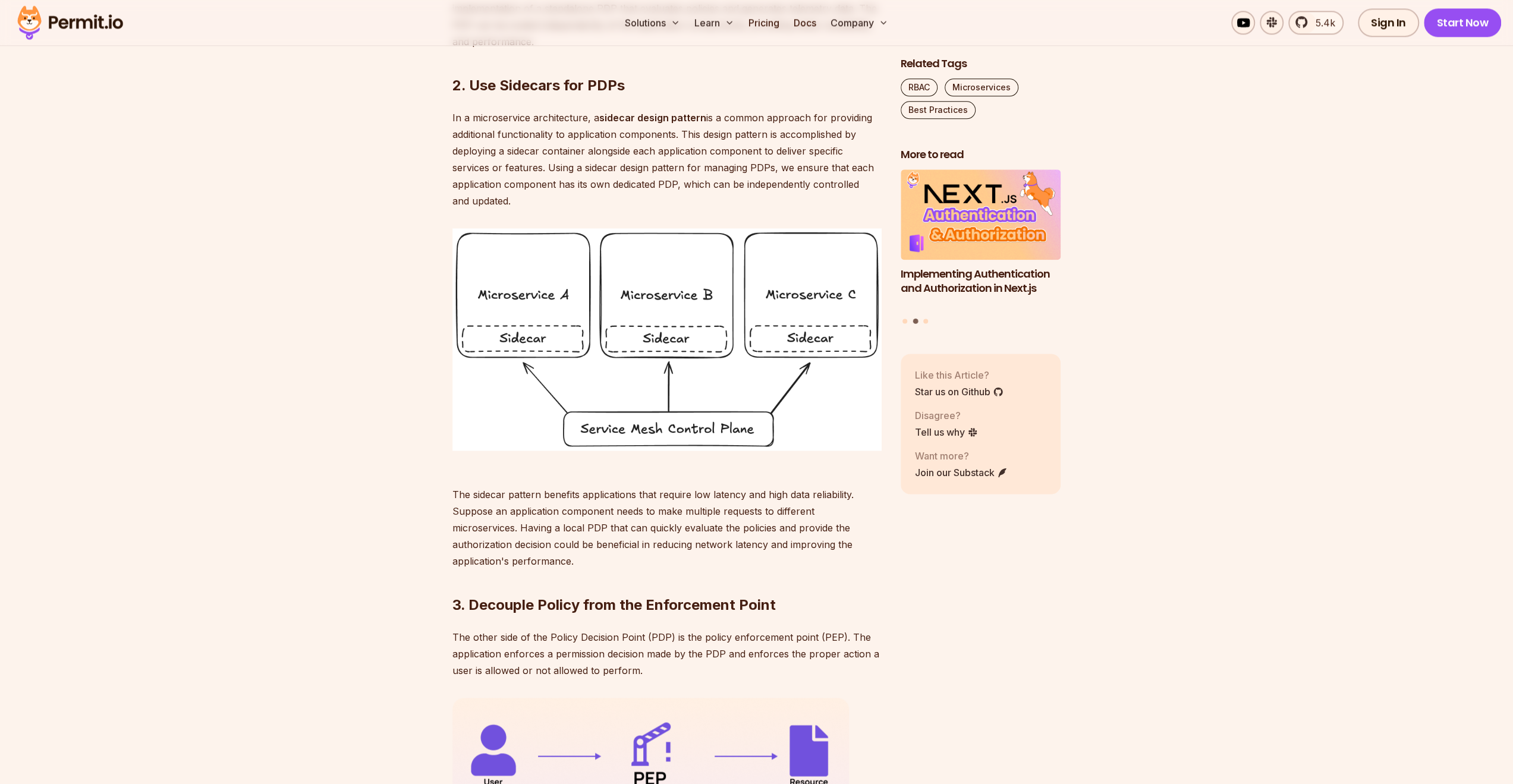 This screenshot has height=784, width=1513. Describe the element at coordinates (959, 375) in the screenshot. I see `p: Like this Article?` at that location.